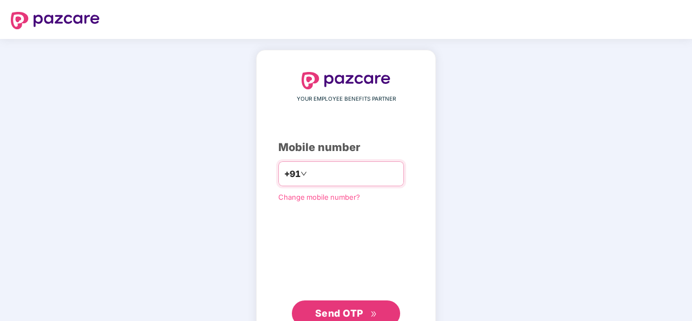  What do you see at coordinates (346, 147) in the screenshot?
I see `div: Mobile number` at bounding box center [346, 147].